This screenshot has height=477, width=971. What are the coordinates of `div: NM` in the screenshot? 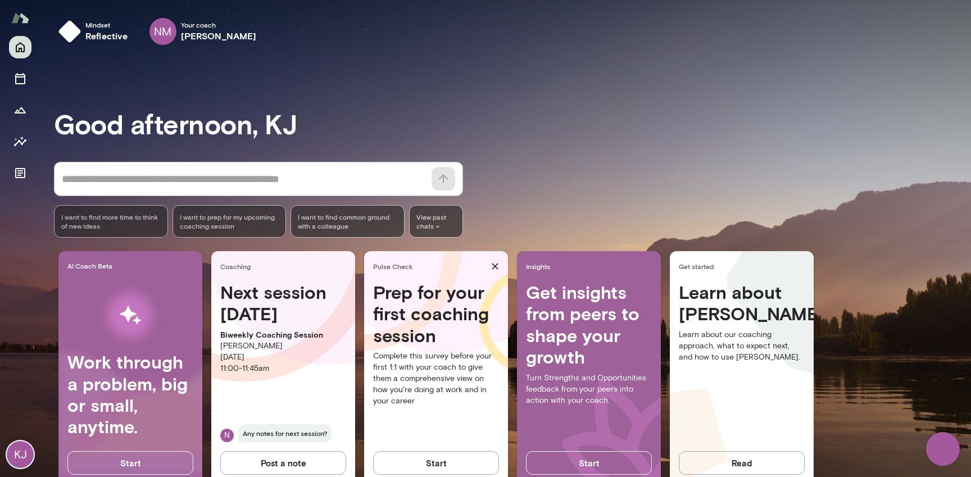 It's located at (163, 31).